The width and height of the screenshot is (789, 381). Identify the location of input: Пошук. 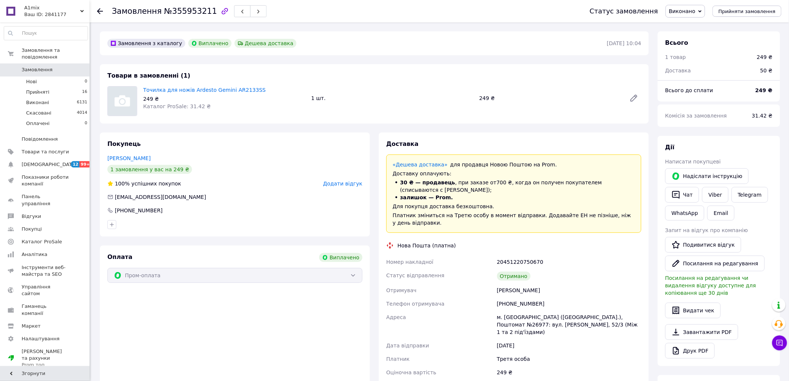
(46, 33).